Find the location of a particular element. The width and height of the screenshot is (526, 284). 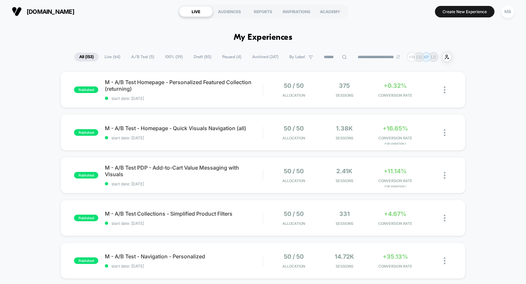

span: +4.67% is located at coordinates (395, 214).